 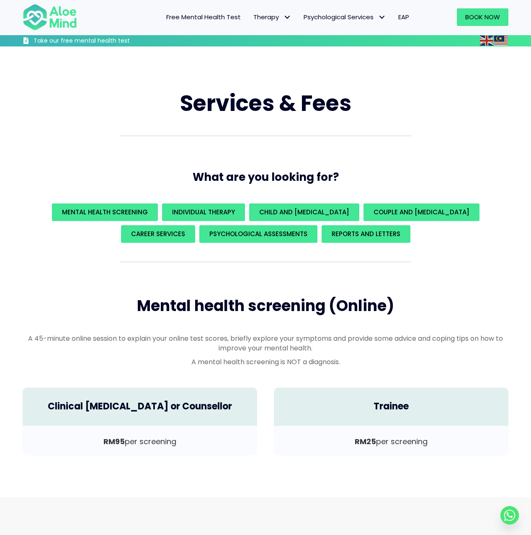 I want to click on a: Career Services, so click(x=158, y=234).